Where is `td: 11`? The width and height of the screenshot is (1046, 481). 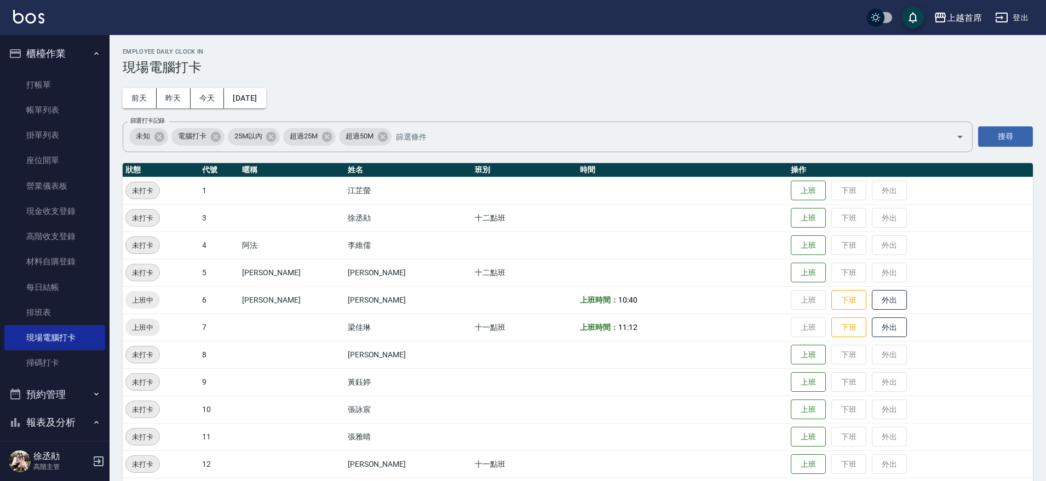
td: 11 is located at coordinates (219, 437).